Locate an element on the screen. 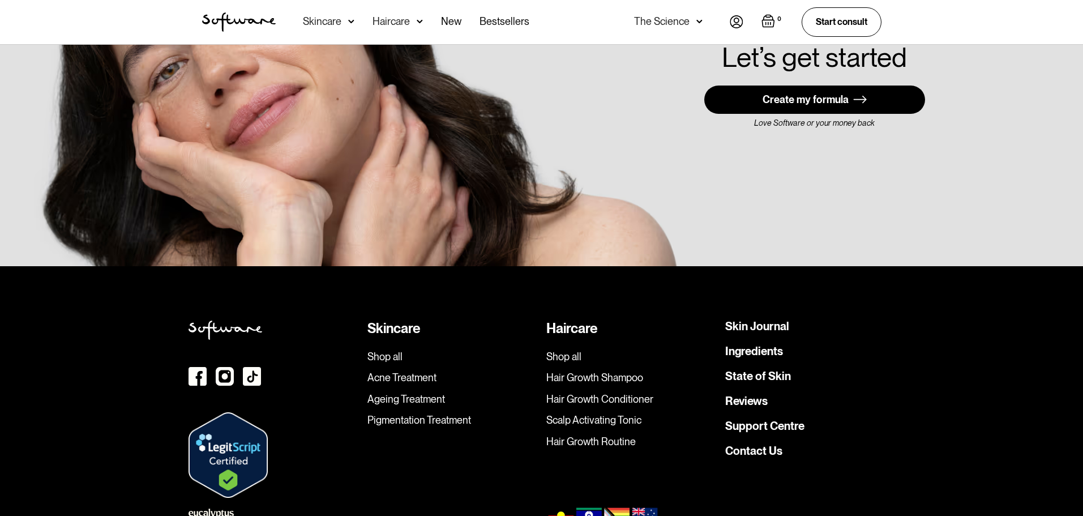  a: Hair Growth Routine is located at coordinates (631, 441).